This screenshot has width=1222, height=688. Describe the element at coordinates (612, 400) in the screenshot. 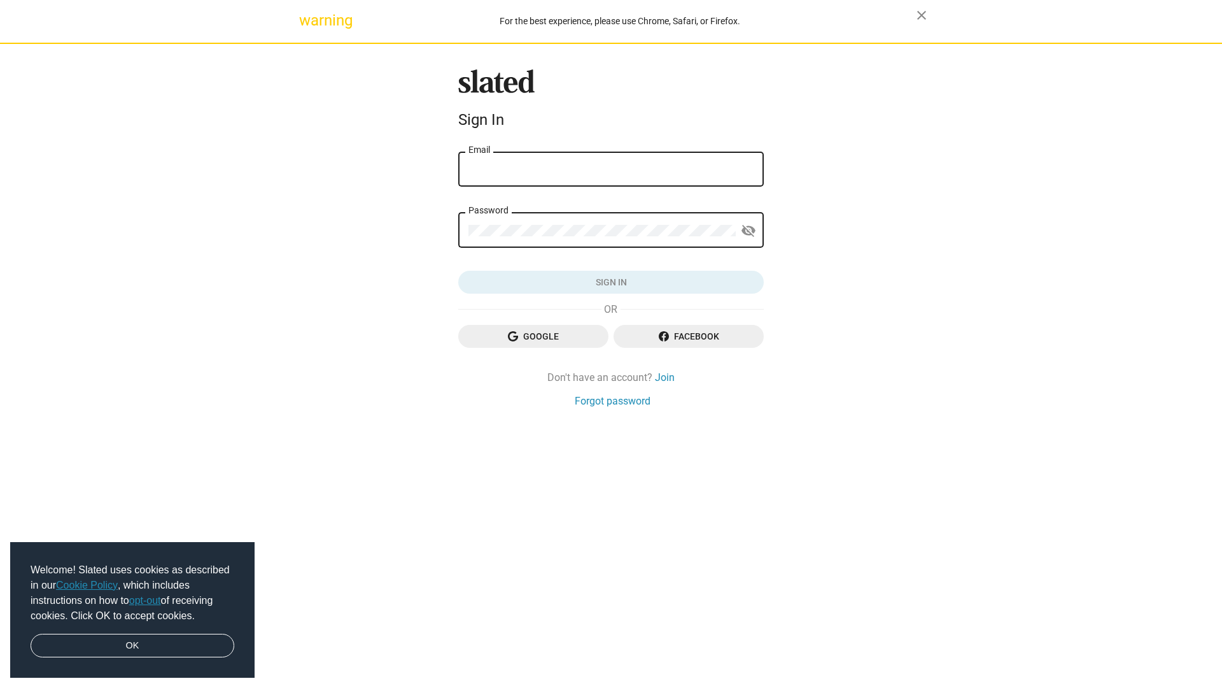

I see `a: Forgot password` at that location.